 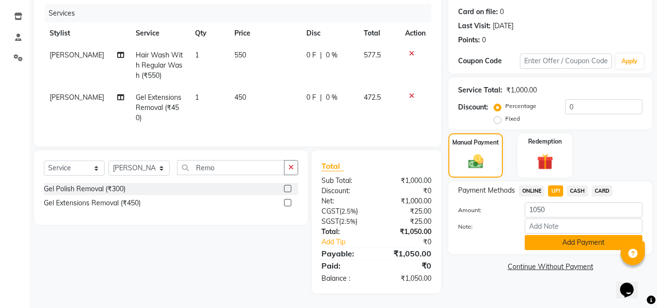 I want to click on div: Last Visit:, so click(x=474, y=26).